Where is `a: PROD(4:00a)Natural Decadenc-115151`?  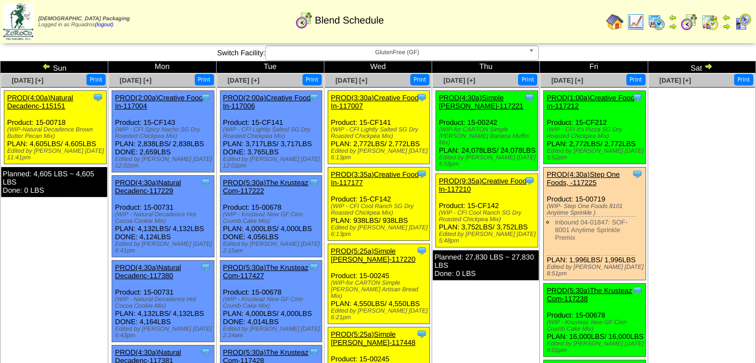
a: PROD(4:00a)Natural Decadenc-115151 is located at coordinates (40, 102).